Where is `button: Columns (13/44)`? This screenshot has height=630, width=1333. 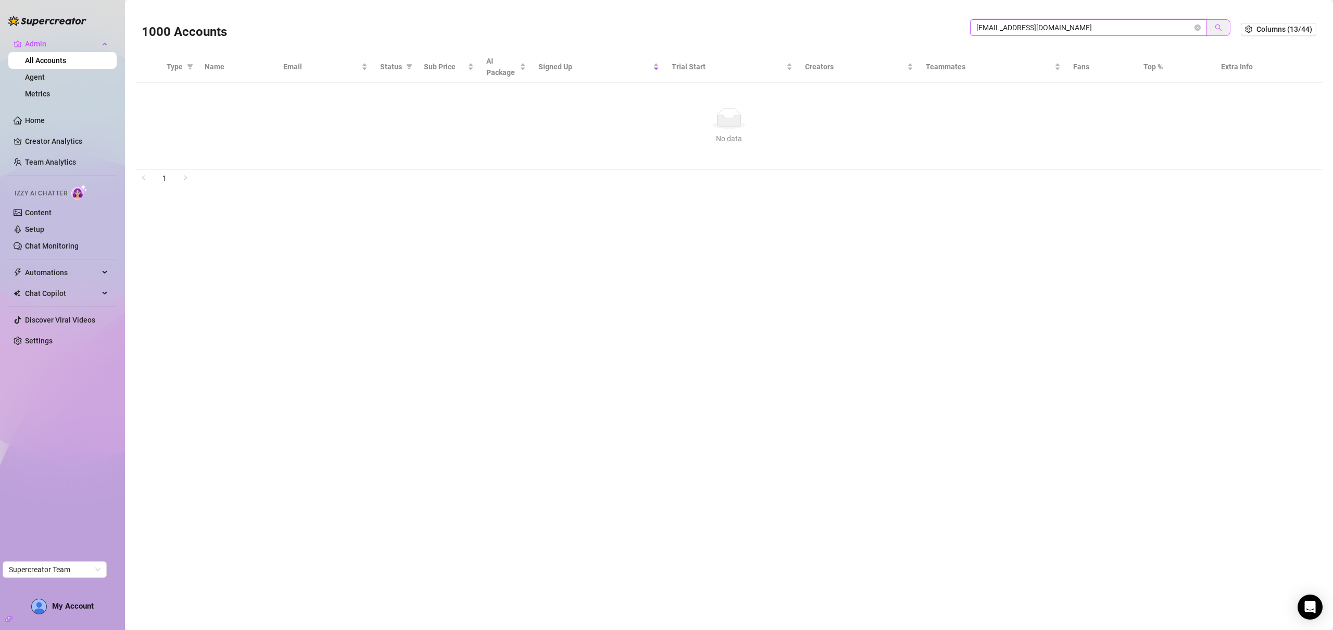
button: Columns (13/44) is located at coordinates (1278, 29).